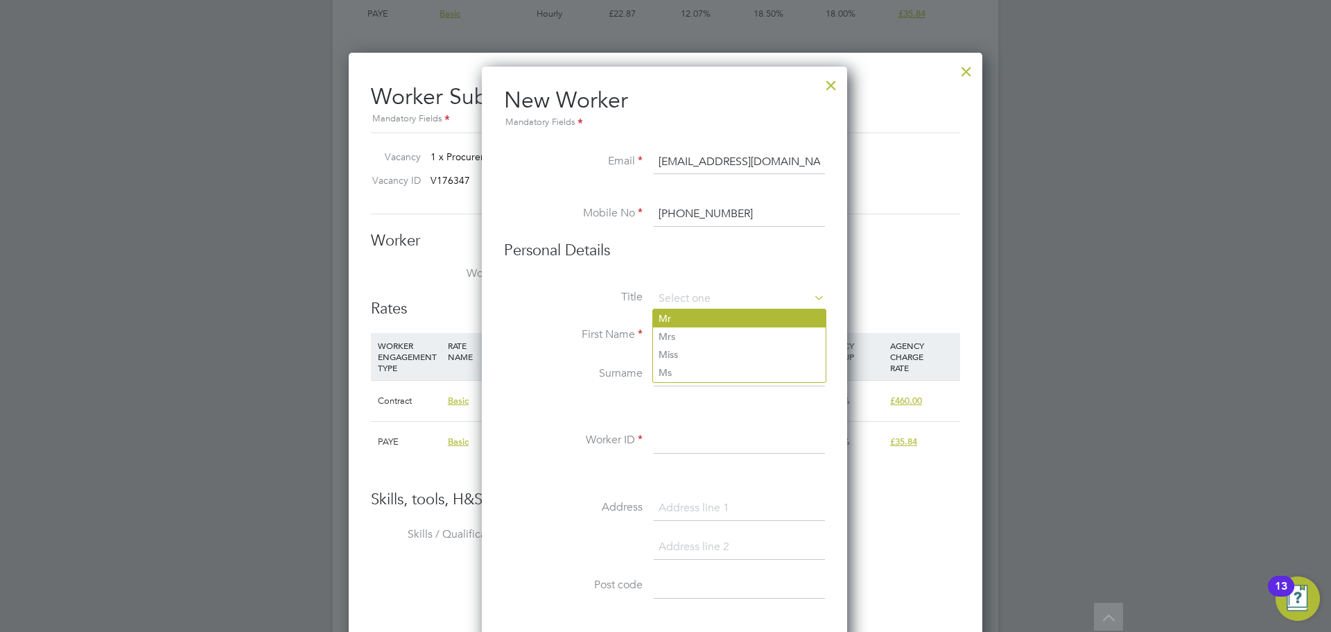  Describe the element at coordinates (664, 250) in the screenshot. I see `h3: Personal Details` at that location.